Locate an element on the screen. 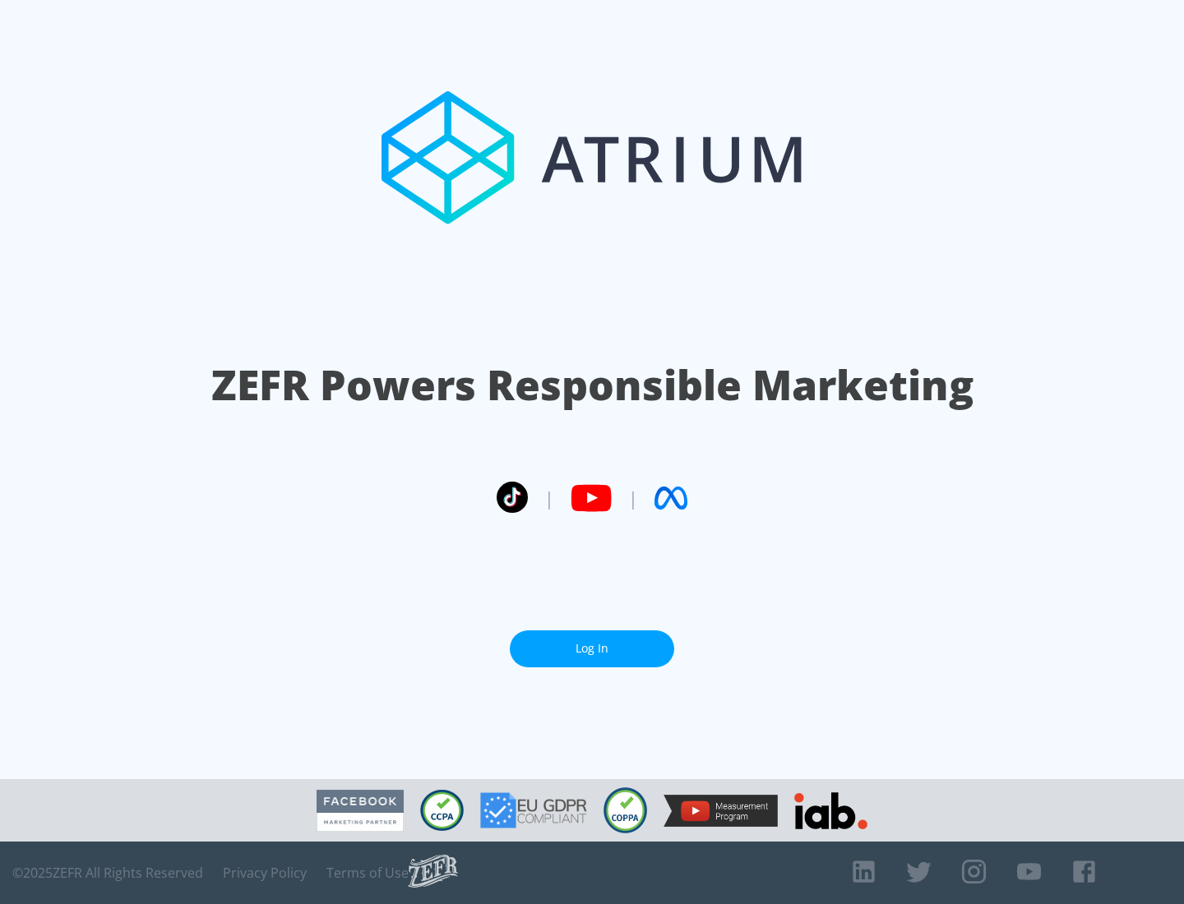  a: Terms of Use is located at coordinates (367, 873).